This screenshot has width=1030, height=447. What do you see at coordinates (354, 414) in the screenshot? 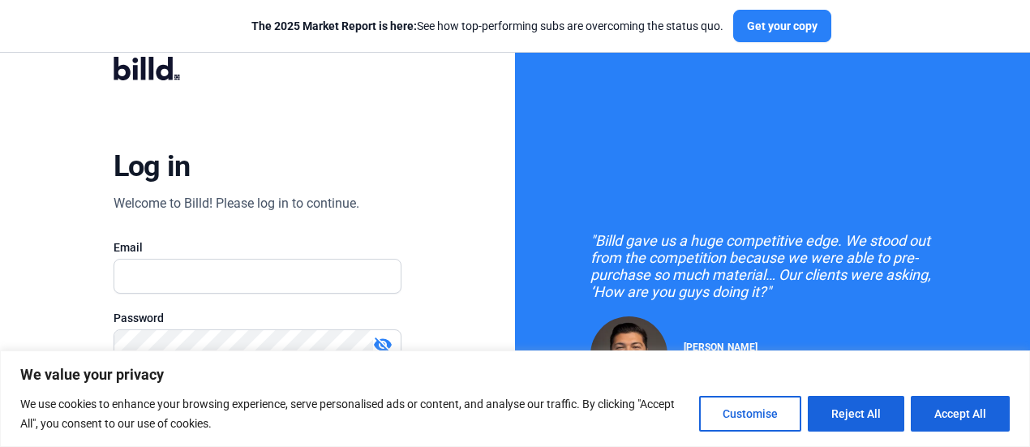
I see `p: We use cookies to enhance your browsing experience, serve personalised ads or content, and analys...` at bounding box center [354, 414].